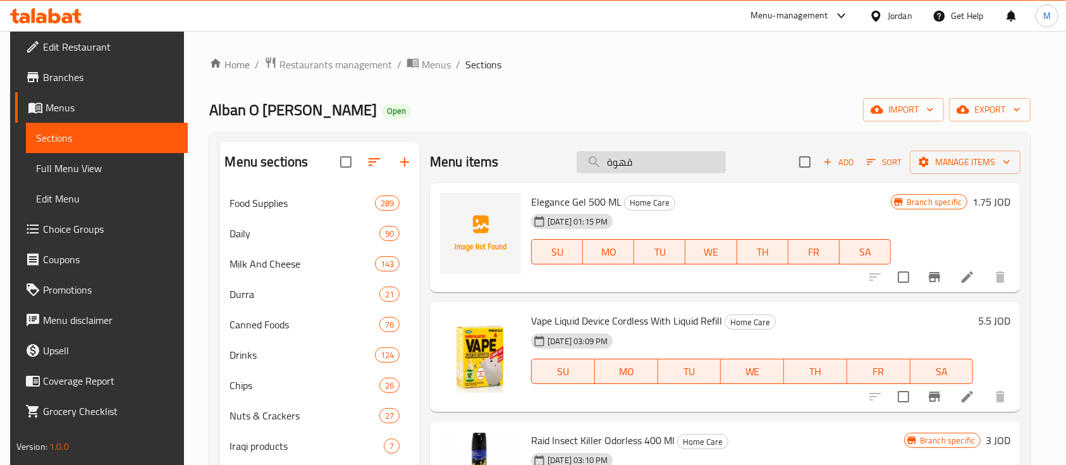  Describe the element at coordinates (304, 324) in the screenshot. I see `span: Canned Foods` at that location.